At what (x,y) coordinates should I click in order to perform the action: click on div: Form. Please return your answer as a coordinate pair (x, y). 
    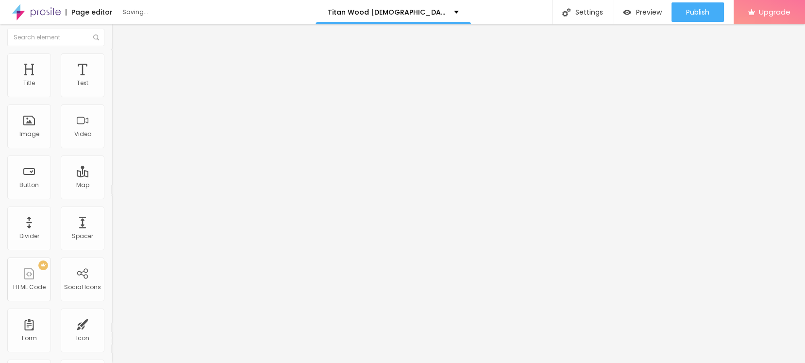
    Looking at the image, I should click on (29, 338).